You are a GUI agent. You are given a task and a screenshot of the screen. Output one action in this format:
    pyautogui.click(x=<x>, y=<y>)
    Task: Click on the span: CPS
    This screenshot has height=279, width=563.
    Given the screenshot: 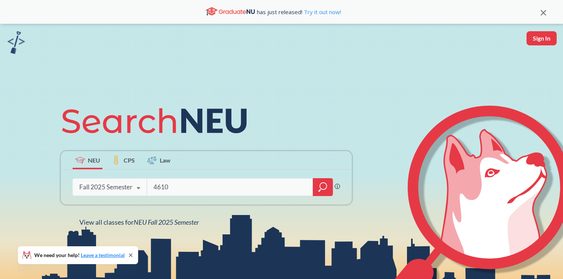 What is the action you would take?
    pyautogui.click(x=129, y=160)
    